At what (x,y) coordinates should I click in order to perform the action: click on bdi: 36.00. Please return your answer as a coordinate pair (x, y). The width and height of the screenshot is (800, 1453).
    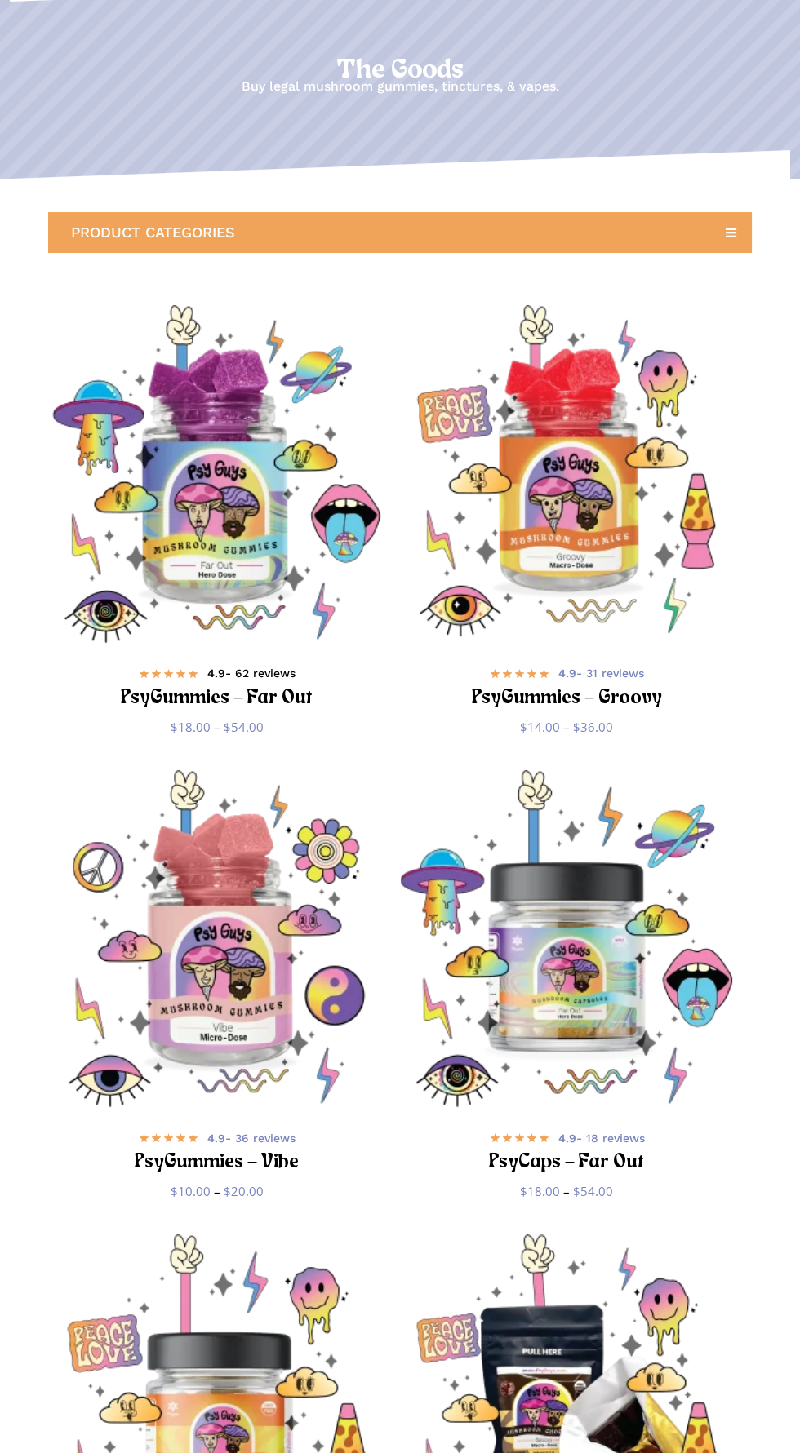
    Looking at the image, I should click on (592, 727).